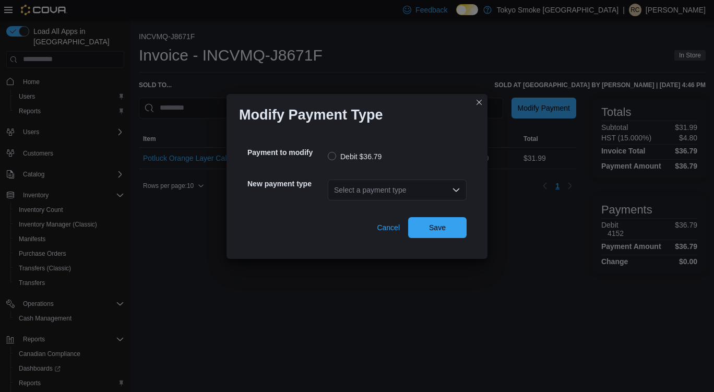  I want to click on span: Save, so click(437, 228).